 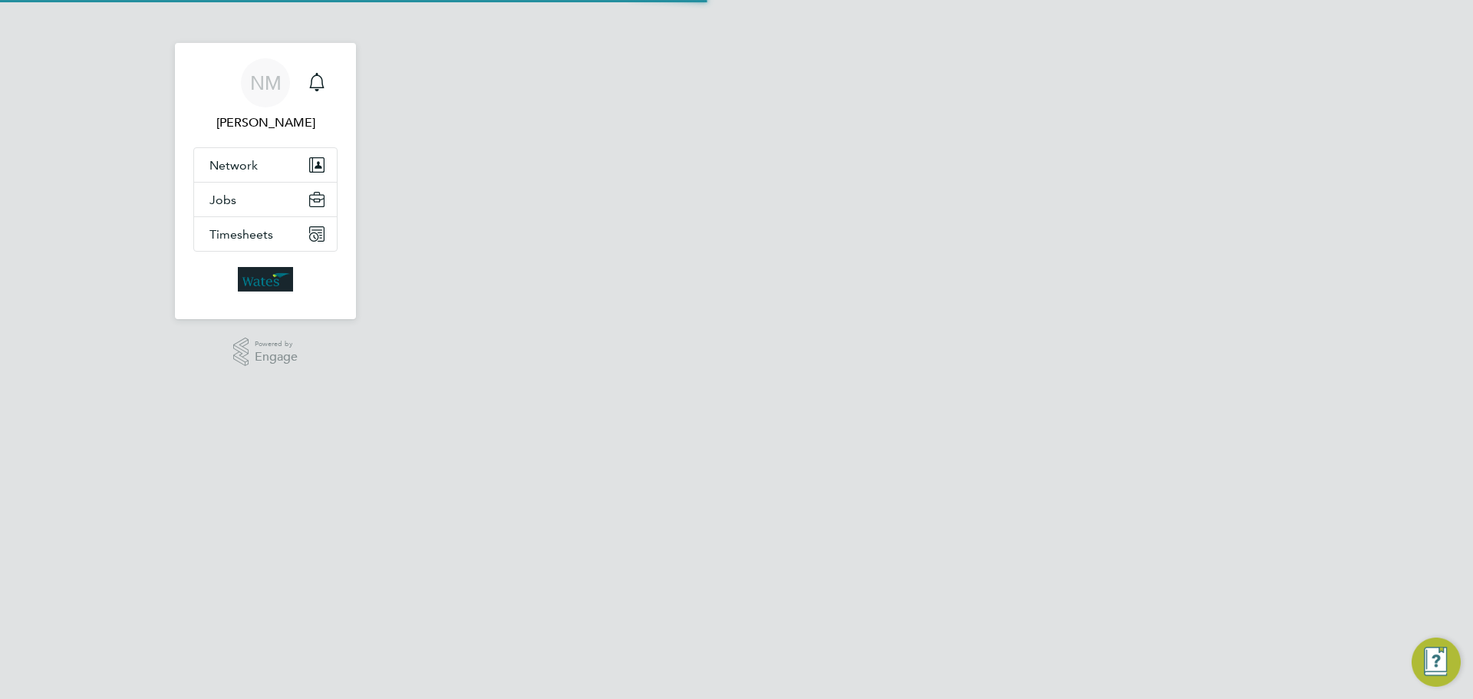 I want to click on button: Engage Resource Center, so click(x=1436, y=662).